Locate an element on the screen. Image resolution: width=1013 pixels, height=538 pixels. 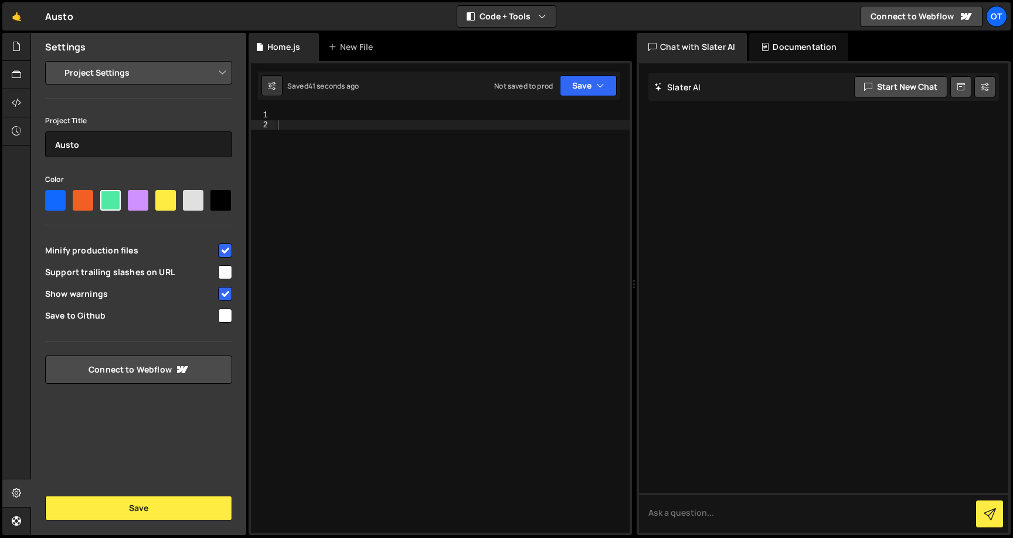
label: Color is located at coordinates (55, 179).